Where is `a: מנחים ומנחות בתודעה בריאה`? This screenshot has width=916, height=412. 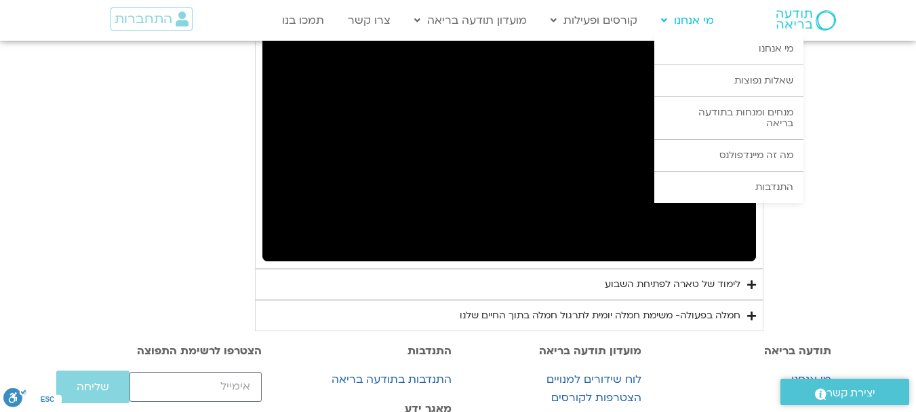 a: מנחים ומנחות בתודעה בריאה is located at coordinates (729, 118).